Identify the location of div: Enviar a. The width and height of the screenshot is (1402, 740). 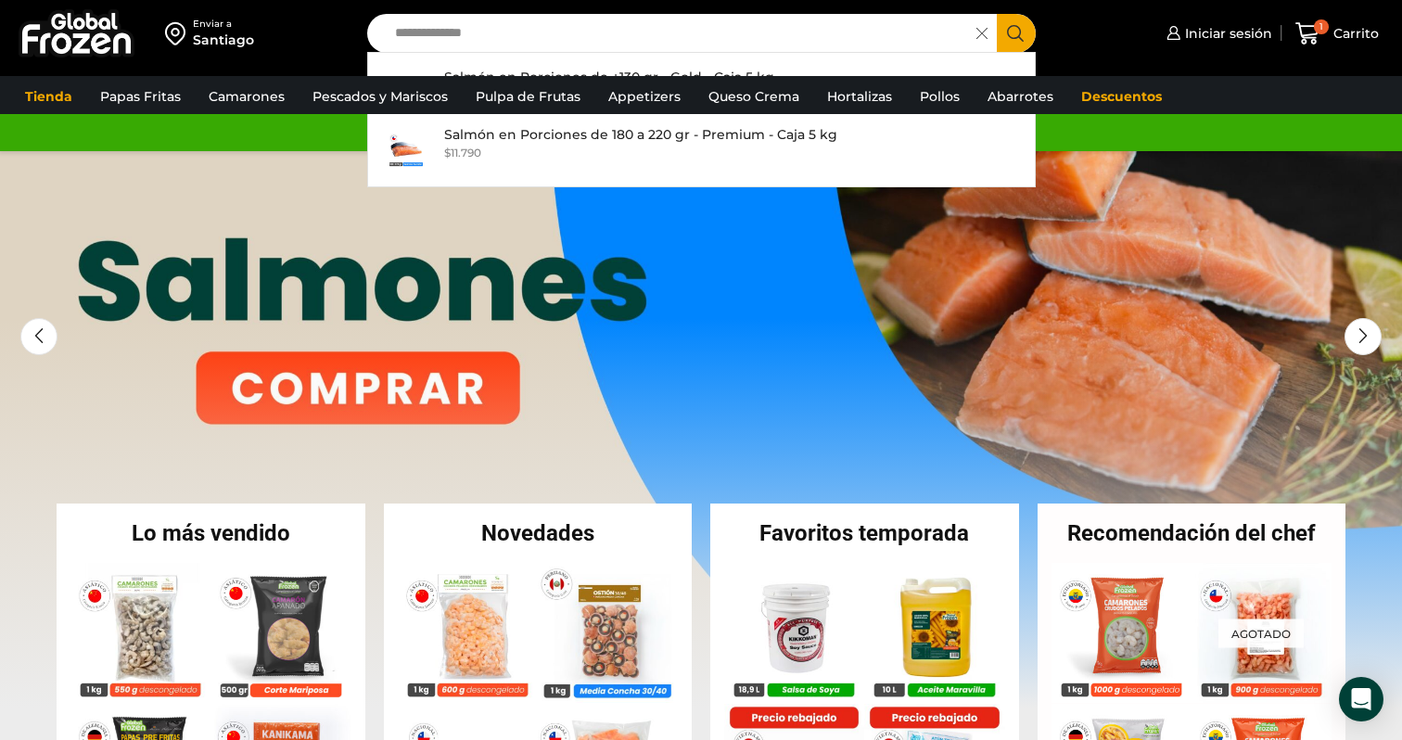
(224, 24).